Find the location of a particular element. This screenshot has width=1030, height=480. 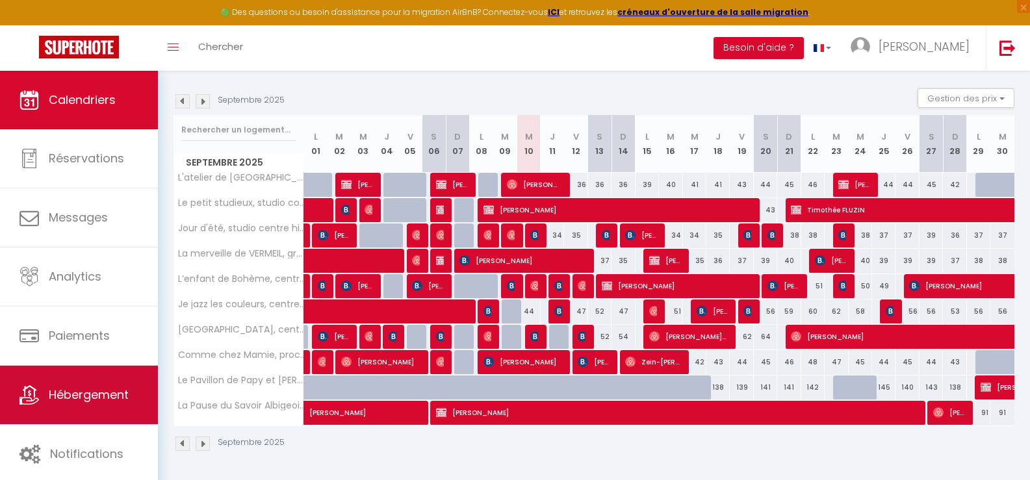

th: 19 is located at coordinates (741, 144).